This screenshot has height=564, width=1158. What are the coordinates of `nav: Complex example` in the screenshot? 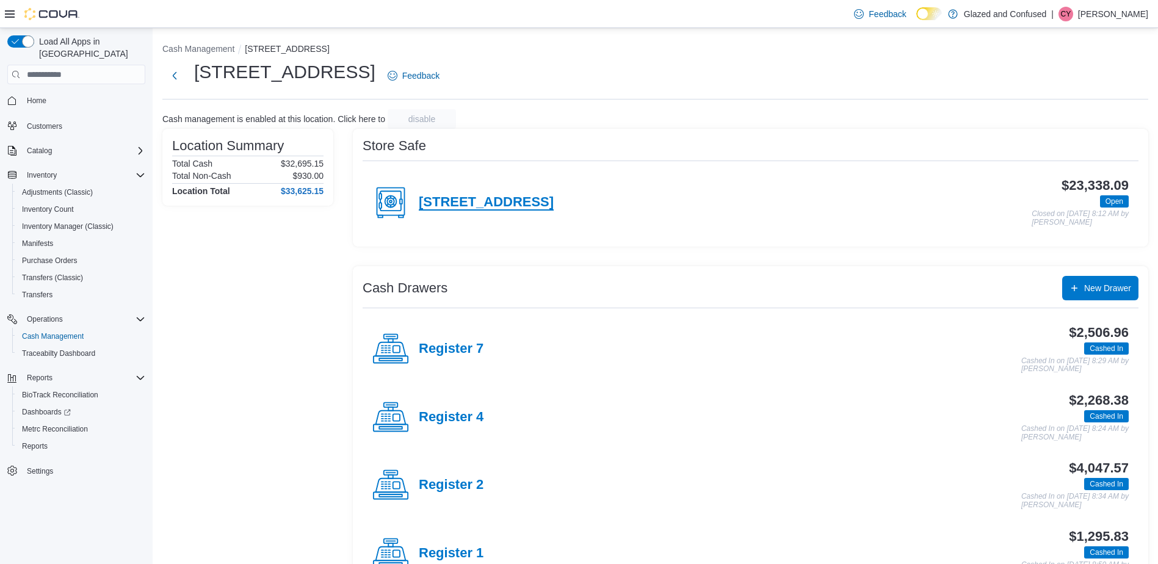 It's located at (76, 299).